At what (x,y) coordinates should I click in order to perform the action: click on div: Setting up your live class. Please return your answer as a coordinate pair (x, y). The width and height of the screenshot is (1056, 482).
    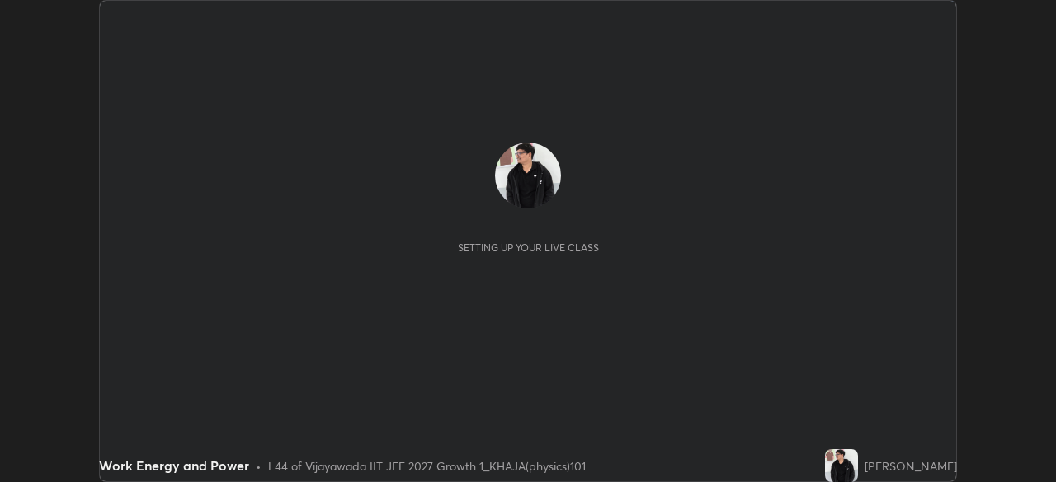
    Looking at the image, I should click on (528, 247).